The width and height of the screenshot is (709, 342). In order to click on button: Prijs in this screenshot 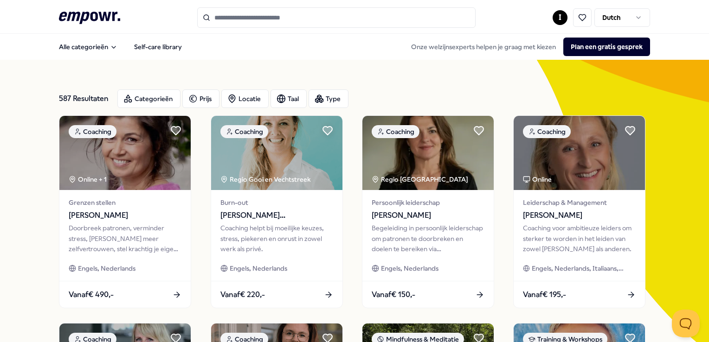, I will do `click(201, 99)`.